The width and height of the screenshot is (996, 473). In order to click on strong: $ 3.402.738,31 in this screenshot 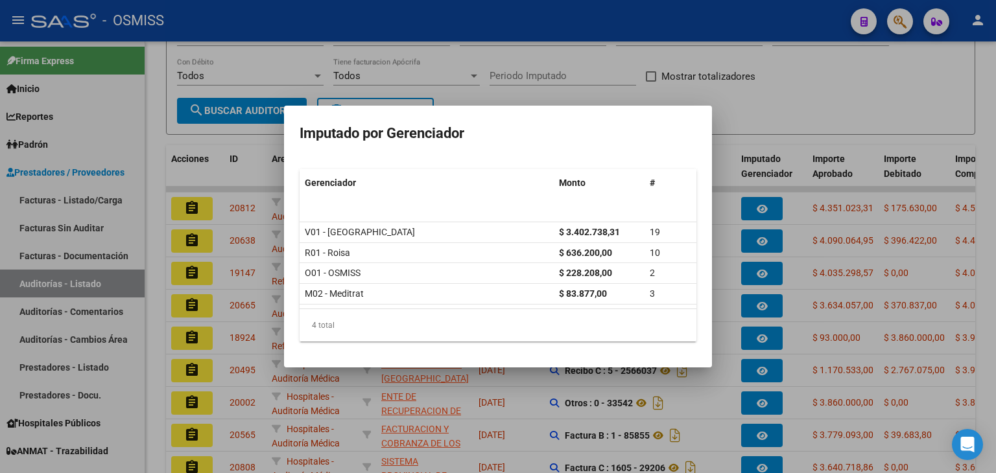, I will do `click(589, 232)`.